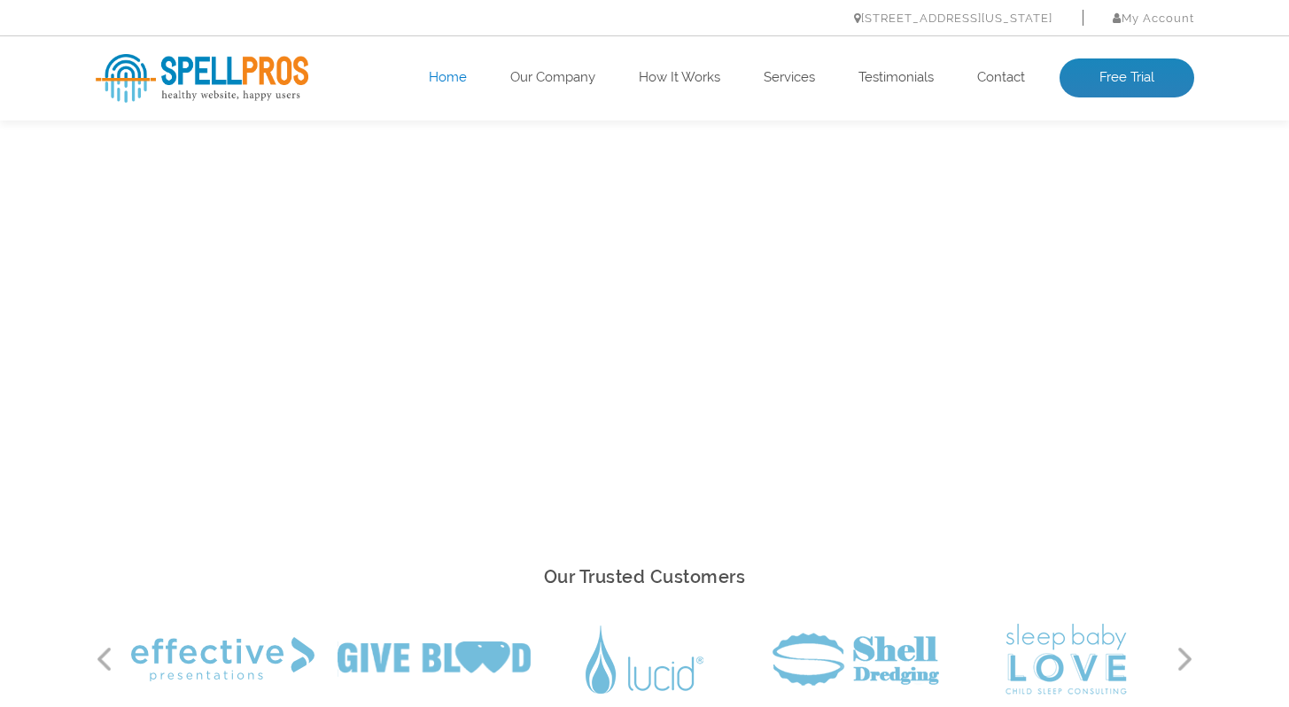  Describe the element at coordinates (222, 659) in the screenshot. I see `img: Effective` at that location.